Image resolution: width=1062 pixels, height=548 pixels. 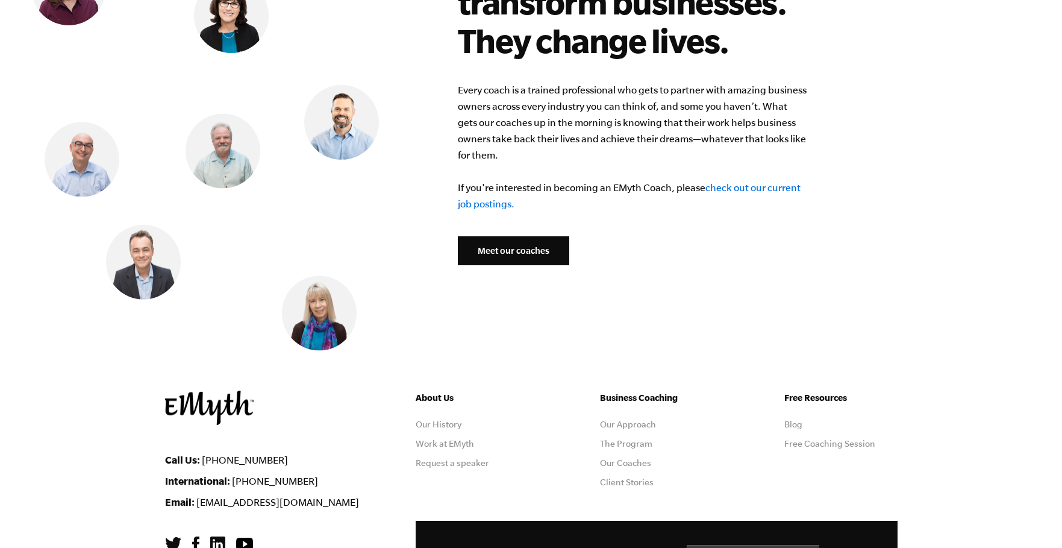 What do you see at coordinates (793, 424) in the screenshot?
I see `a: Blog` at bounding box center [793, 424].